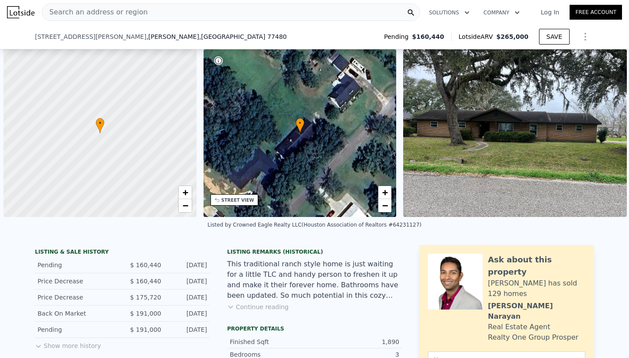 The image size is (629, 358). I want to click on div: Finished Sqft, so click(272, 342).